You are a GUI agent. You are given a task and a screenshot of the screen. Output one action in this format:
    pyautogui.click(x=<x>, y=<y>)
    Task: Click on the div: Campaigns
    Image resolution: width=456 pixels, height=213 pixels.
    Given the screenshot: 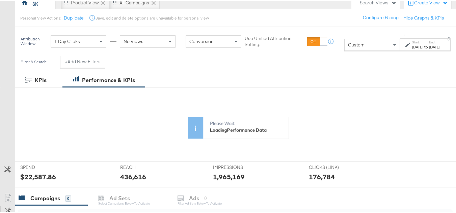 What is the action you would take?
    pyautogui.click(x=45, y=198)
    